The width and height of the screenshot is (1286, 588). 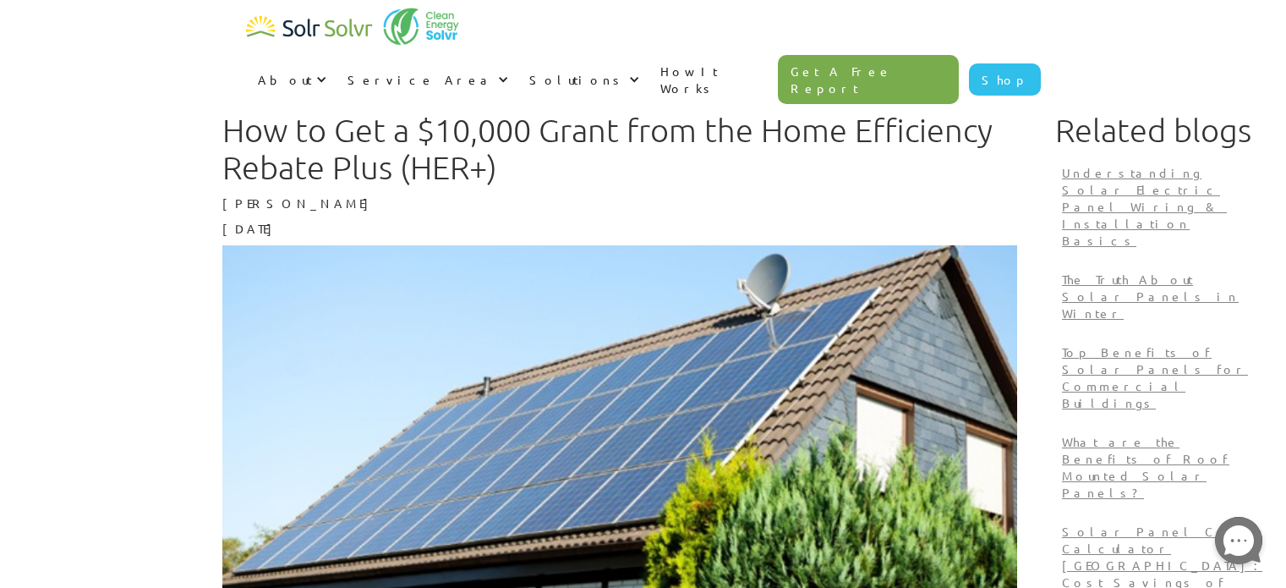 What do you see at coordinates (1161, 381) in the screenshot?
I see `a: Top Benefits of Solar Panels for Commercial Buildings` at bounding box center [1161, 381].